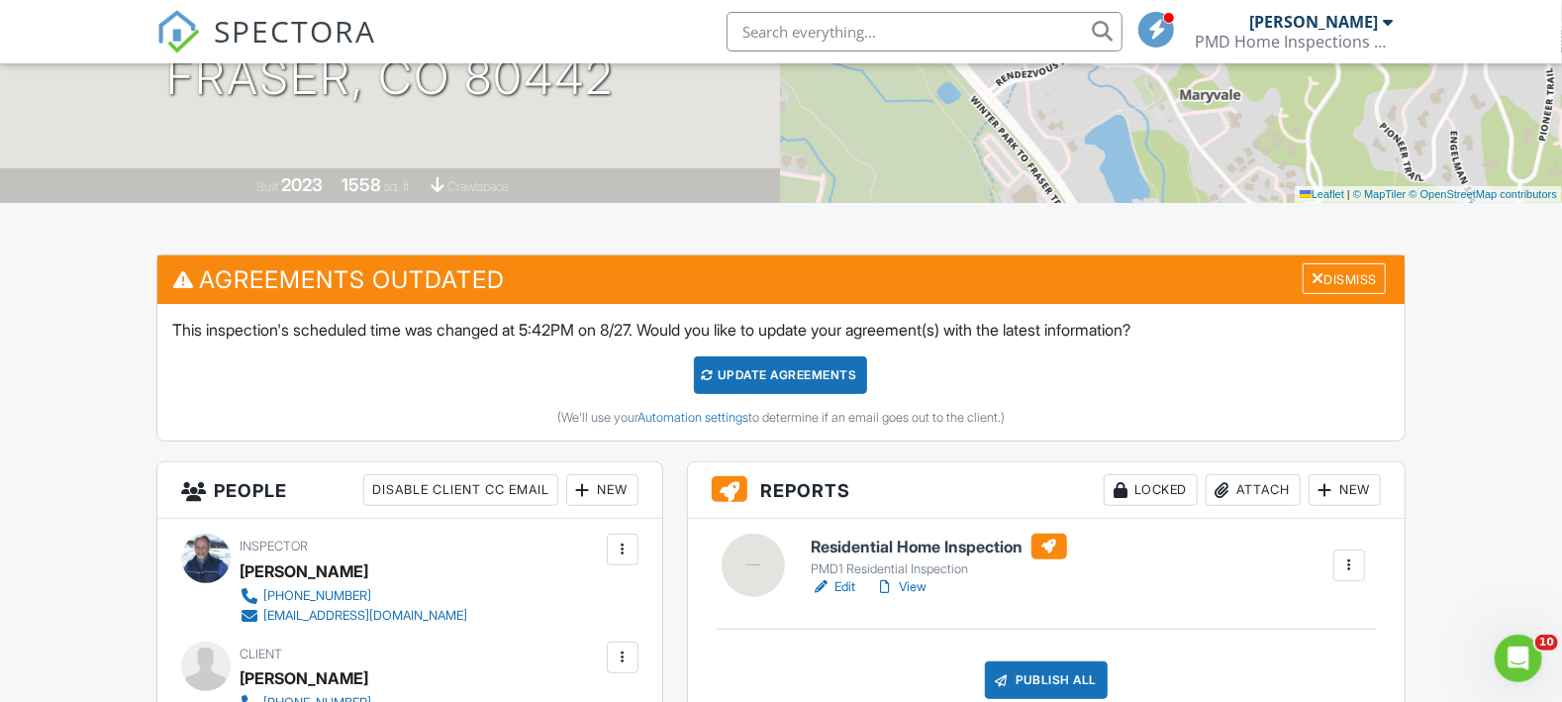  Describe the element at coordinates (780, 375) in the screenshot. I see `div: Update Agreements` at that location.